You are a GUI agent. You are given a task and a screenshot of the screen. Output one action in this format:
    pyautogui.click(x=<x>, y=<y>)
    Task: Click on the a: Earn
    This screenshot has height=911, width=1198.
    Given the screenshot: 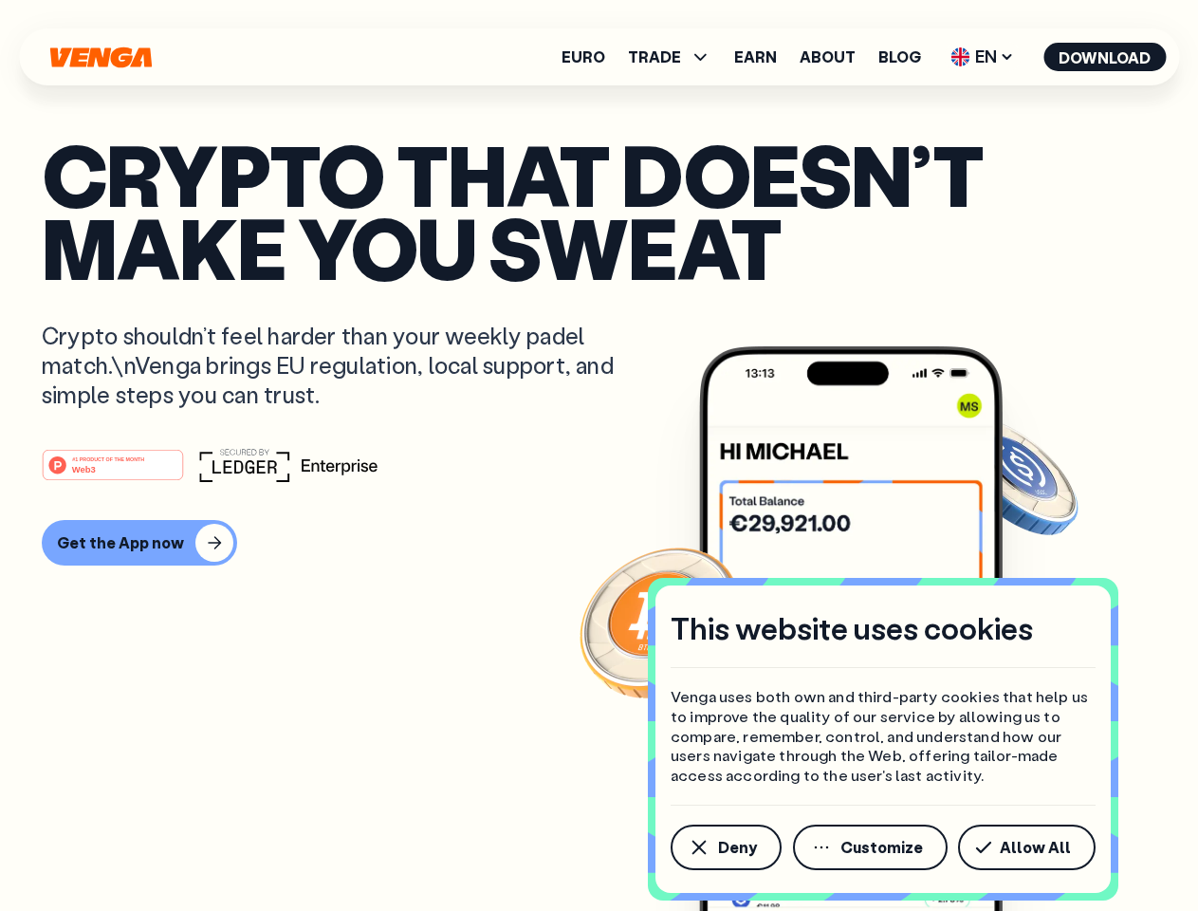 What is the action you would take?
    pyautogui.click(x=755, y=57)
    